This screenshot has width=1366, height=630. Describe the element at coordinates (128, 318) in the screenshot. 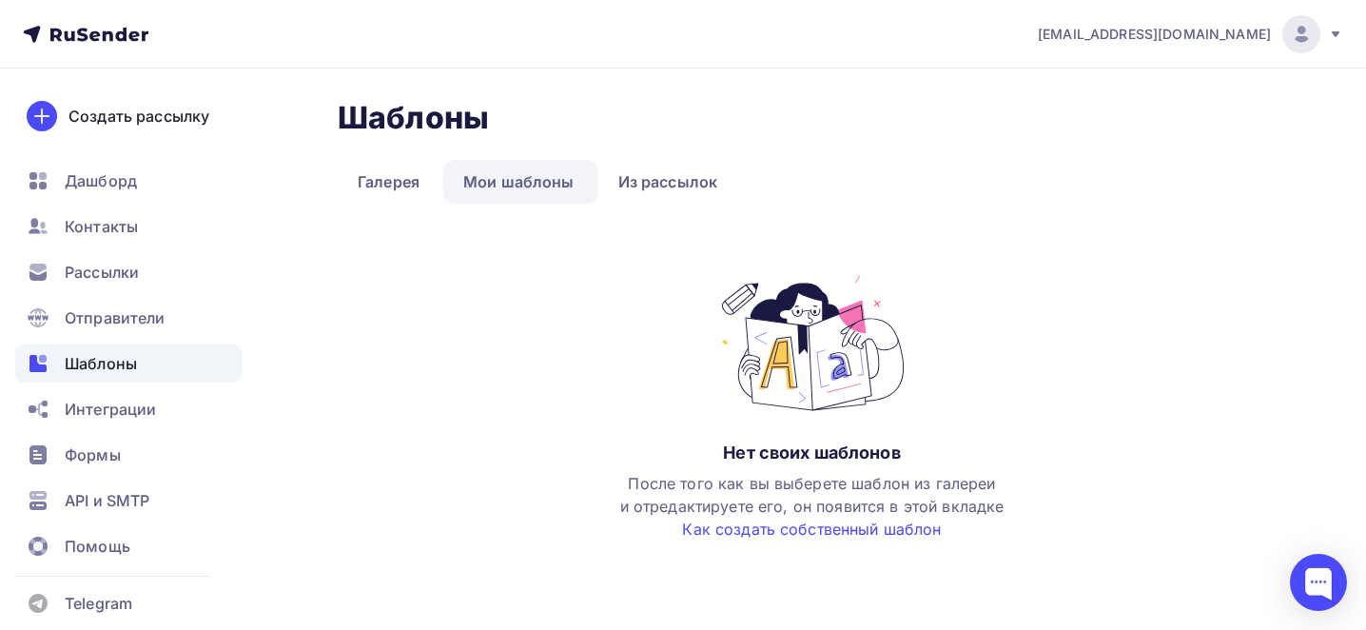

I see `a: Отправители` at that location.